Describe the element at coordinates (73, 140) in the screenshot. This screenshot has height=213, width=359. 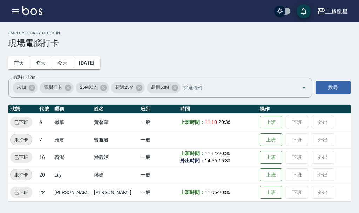
I see `td: 雅君` at that location.